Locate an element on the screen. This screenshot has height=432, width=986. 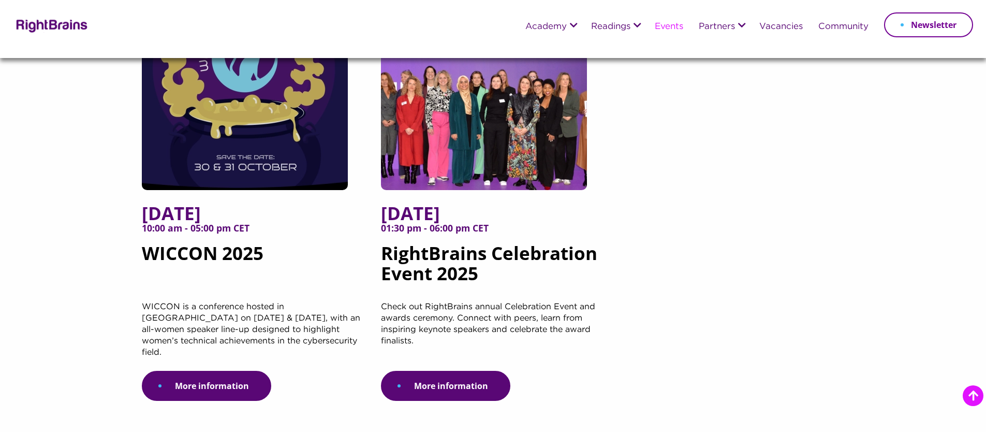
h5: WICCON 2025 is located at coordinates (254, 252).